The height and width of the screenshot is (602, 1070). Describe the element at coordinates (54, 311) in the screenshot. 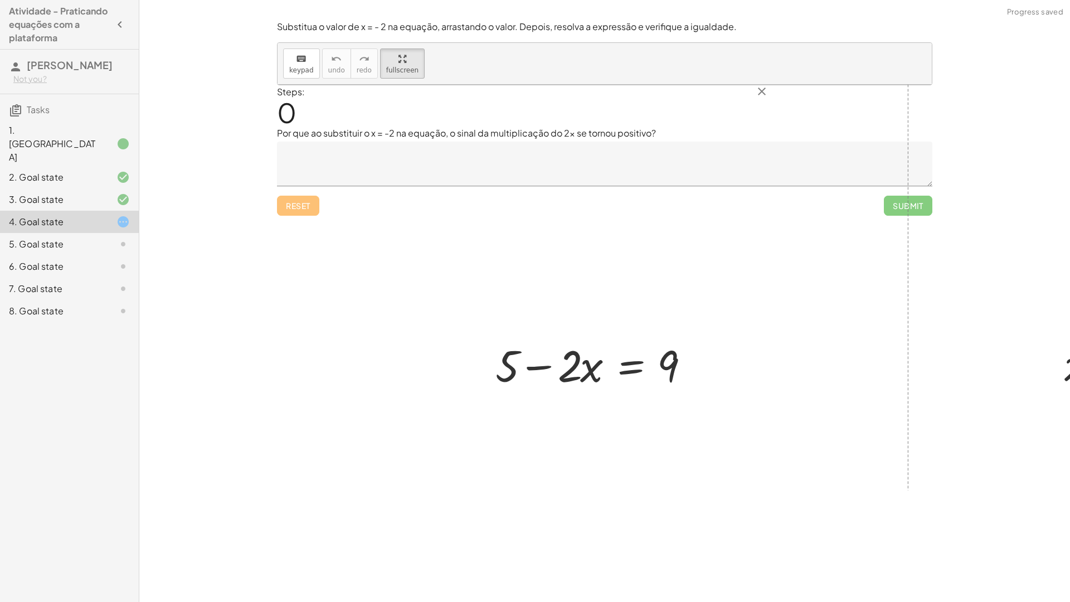

I see `div: 8. Goal state` at that location.